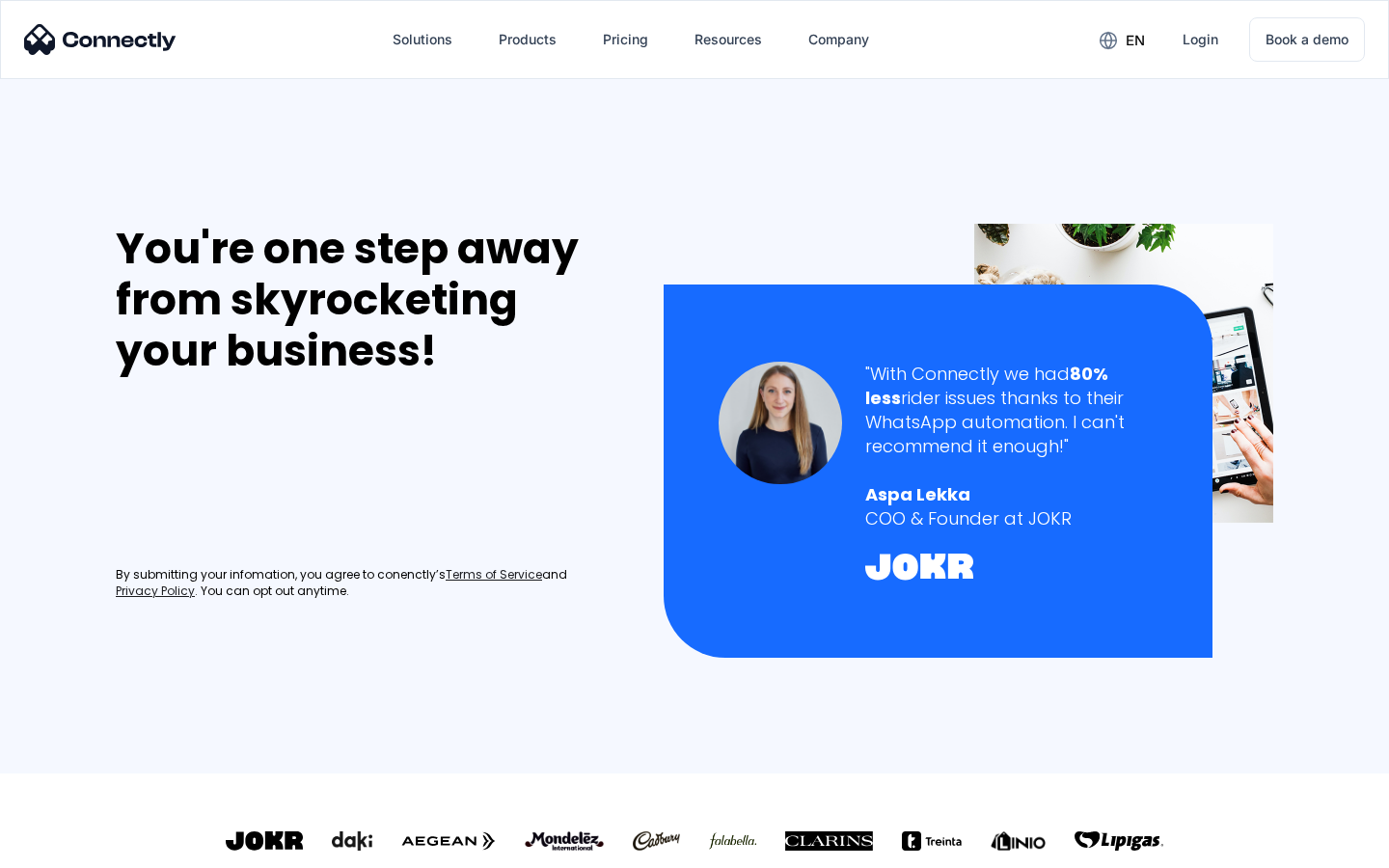  Describe the element at coordinates (369, 300) in the screenshot. I see `div: You're one step away from skyrocketing your business!` at that location.